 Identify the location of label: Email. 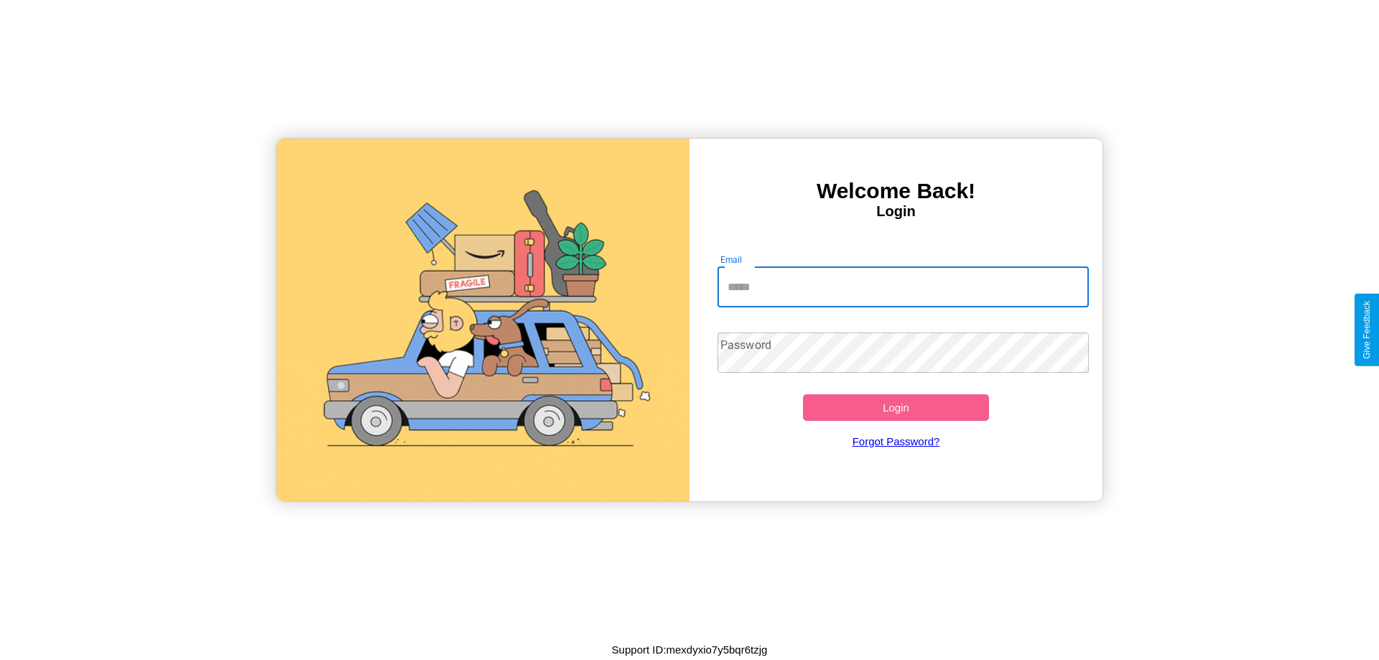
(731, 259).